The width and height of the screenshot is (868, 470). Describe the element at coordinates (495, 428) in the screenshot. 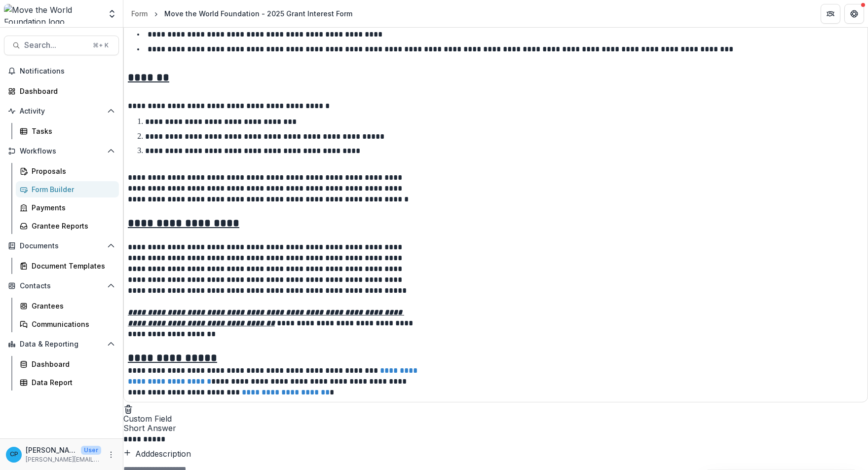

I see `span: Short Answer` at that location.